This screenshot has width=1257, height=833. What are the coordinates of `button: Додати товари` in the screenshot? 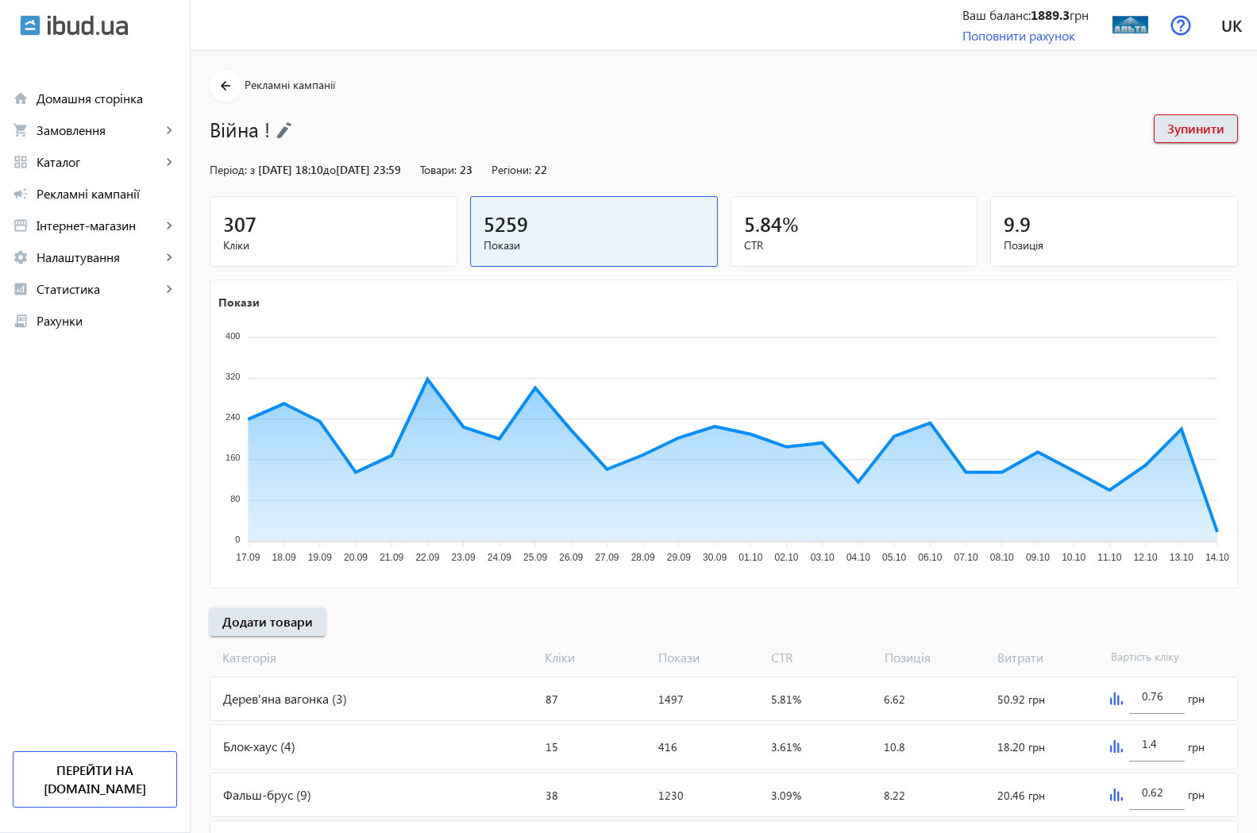 It's located at (268, 622).